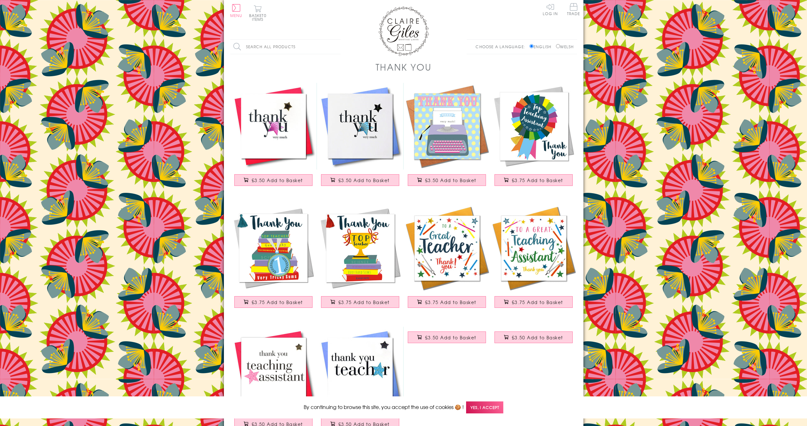 Image resolution: width=807 pixels, height=426 pixels. I want to click on img: Claire Giles Greetings Cards, so click(404, 31).